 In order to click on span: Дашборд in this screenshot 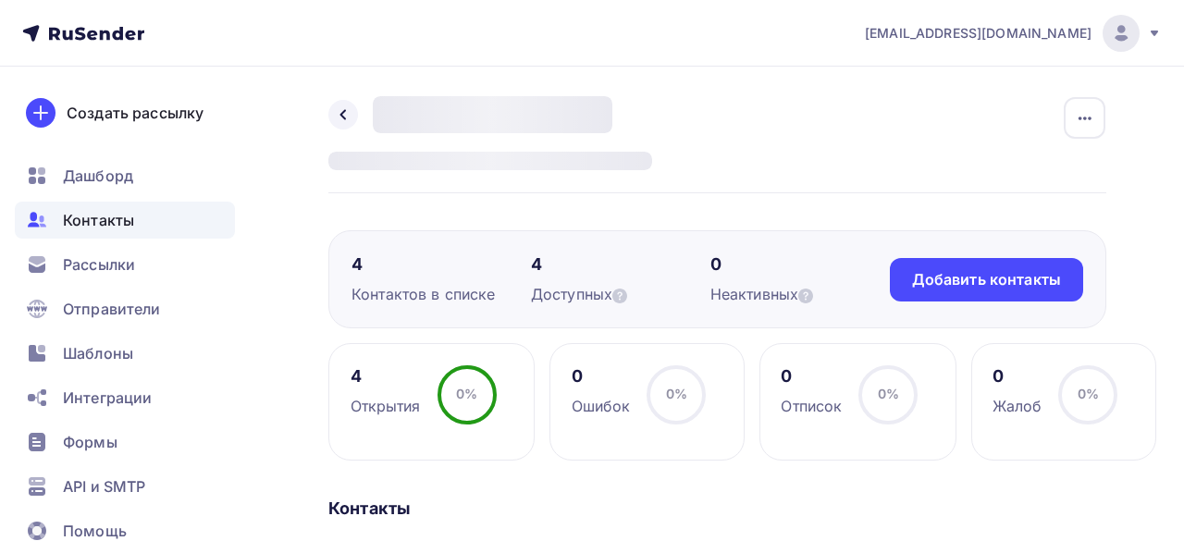, I will do `click(98, 176)`.